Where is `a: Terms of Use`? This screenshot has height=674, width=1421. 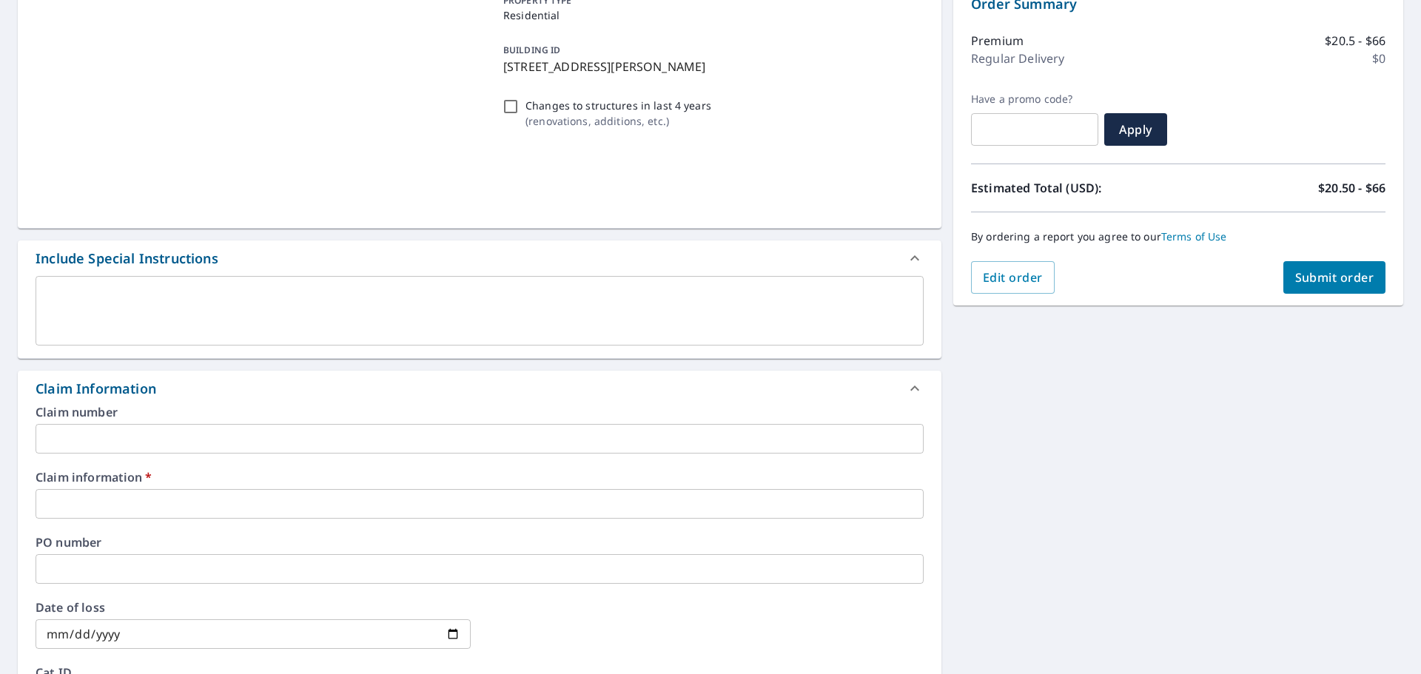 a: Terms of Use is located at coordinates (1194, 236).